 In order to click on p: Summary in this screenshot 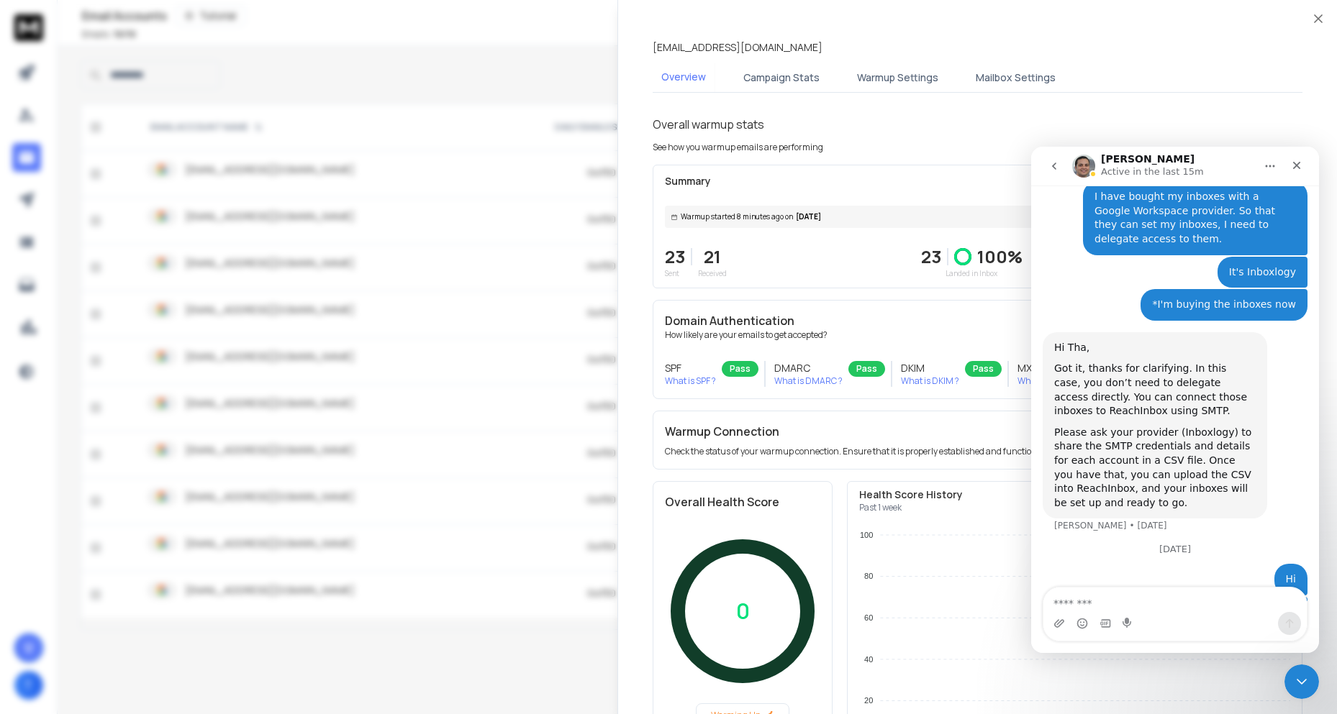, I will do `click(977, 181)`.